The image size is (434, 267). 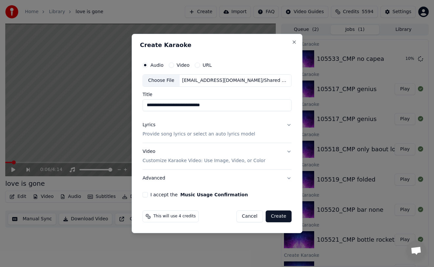 I want to click on label: URL, so click(x=207, y=65).